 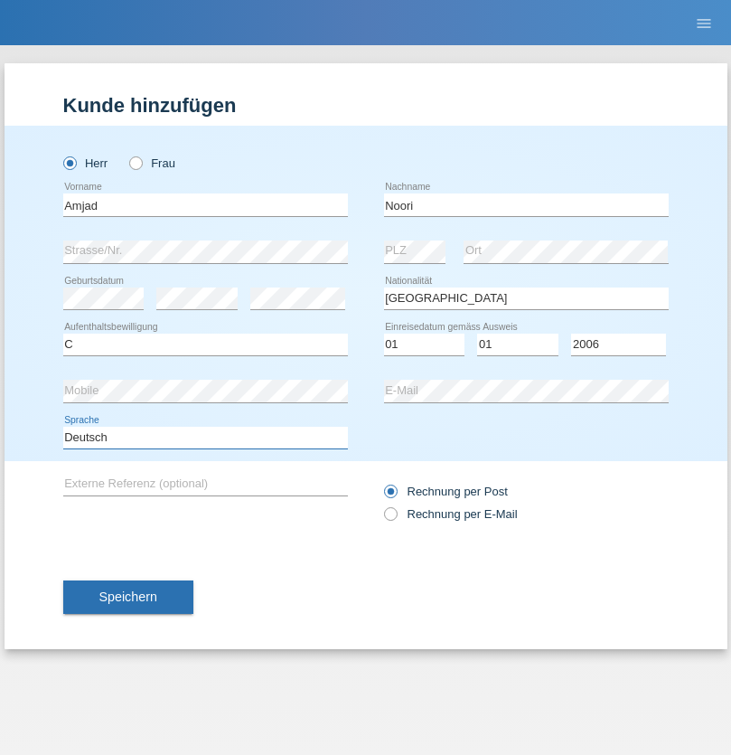 What do you see at coordinates (128, 596) in the screenshot?
I see `span: Speichern` at bounding box center [128, 596].